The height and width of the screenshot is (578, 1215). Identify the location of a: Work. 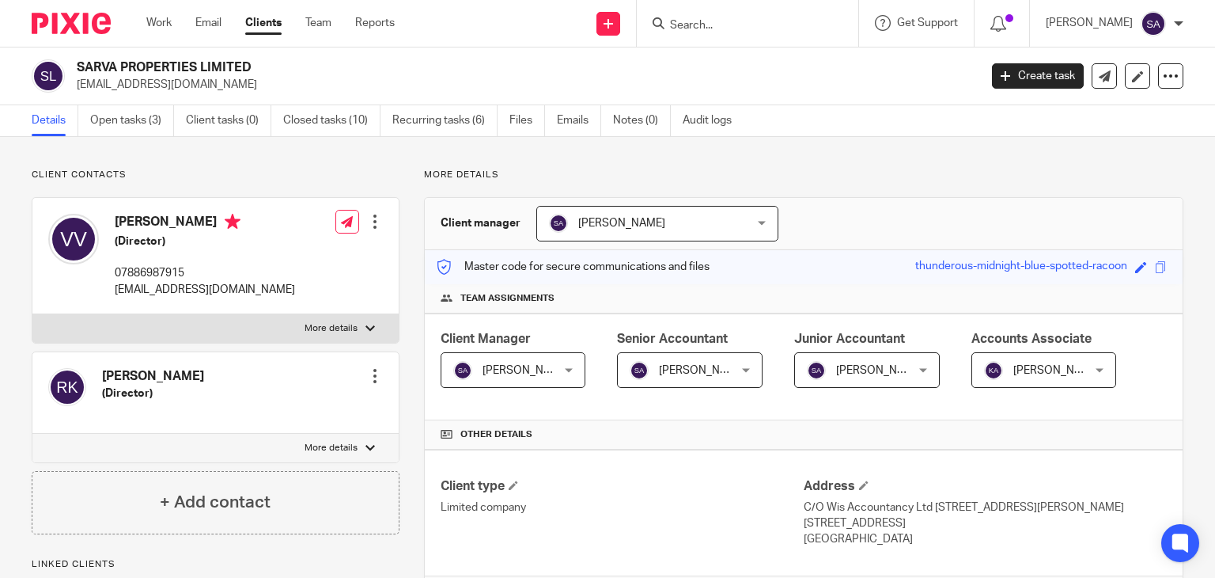
(159, 23).